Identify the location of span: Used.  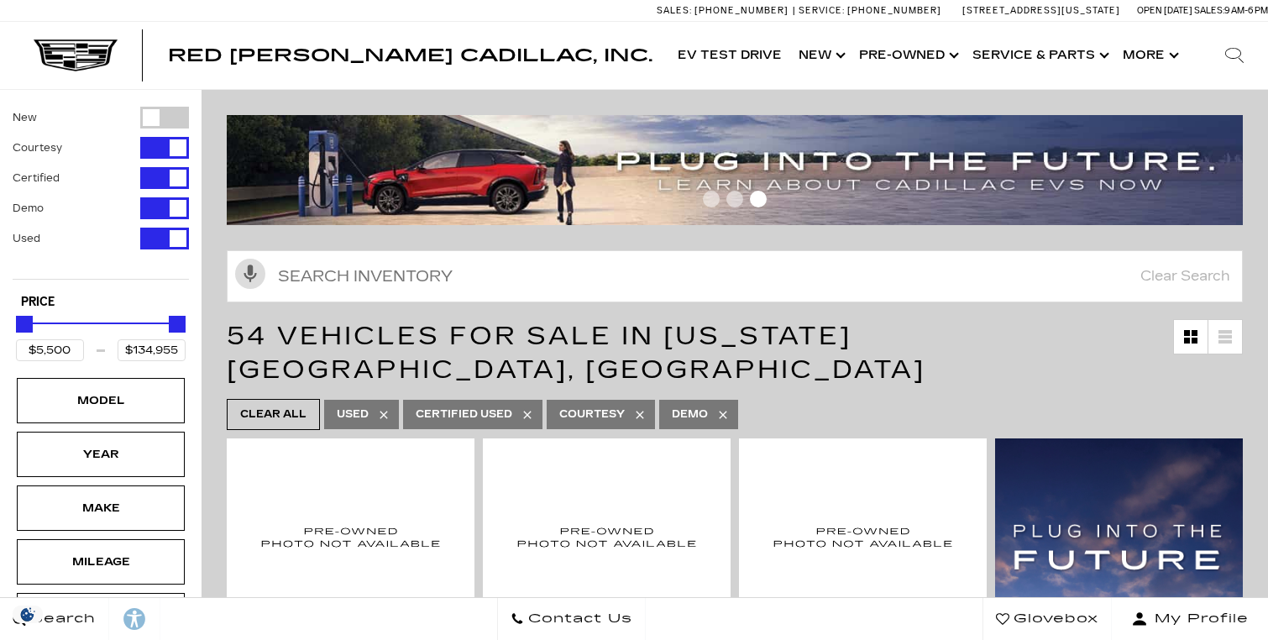
(353, 414).